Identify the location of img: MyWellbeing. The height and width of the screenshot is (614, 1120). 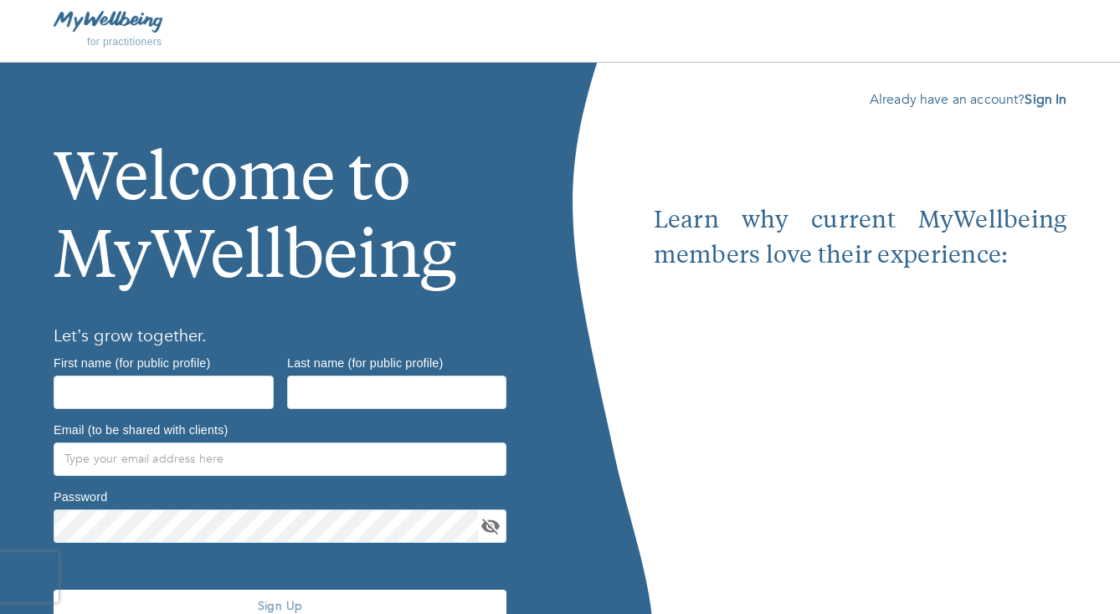
(108, 21).